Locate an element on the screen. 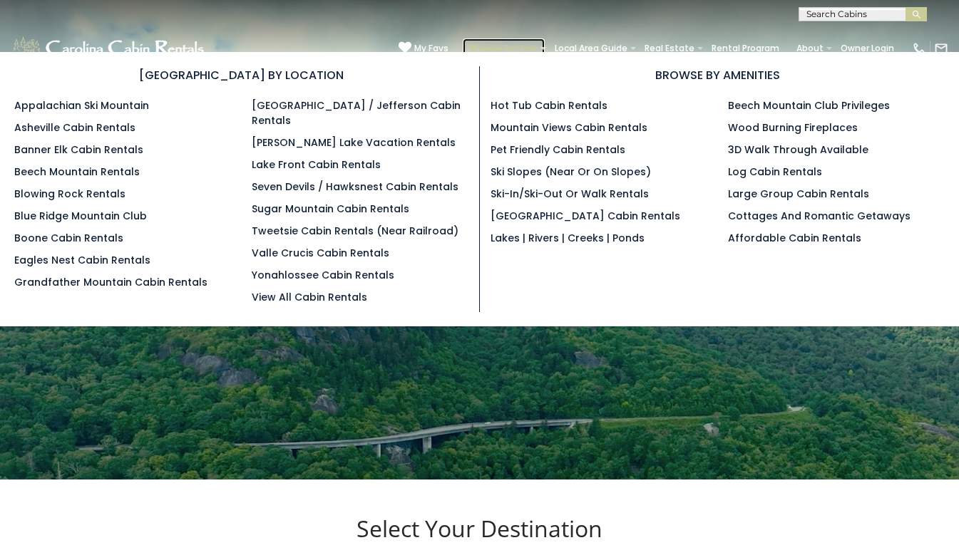 This screenshot has height=560, width=959. a: Blue Ridge Mountain Club is located at coordinates (81, 216).